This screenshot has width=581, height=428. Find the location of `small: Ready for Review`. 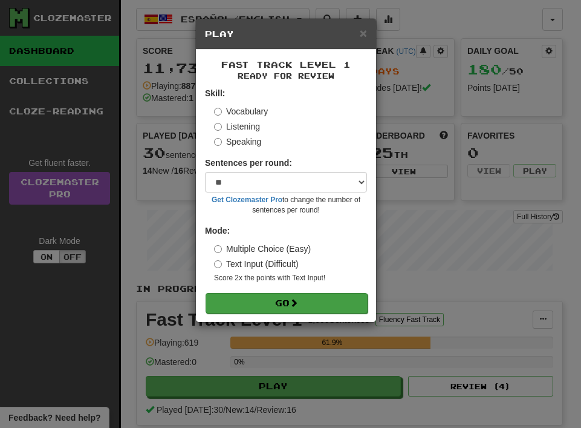

small: Ready for Review is located at coordinates (286, 76).